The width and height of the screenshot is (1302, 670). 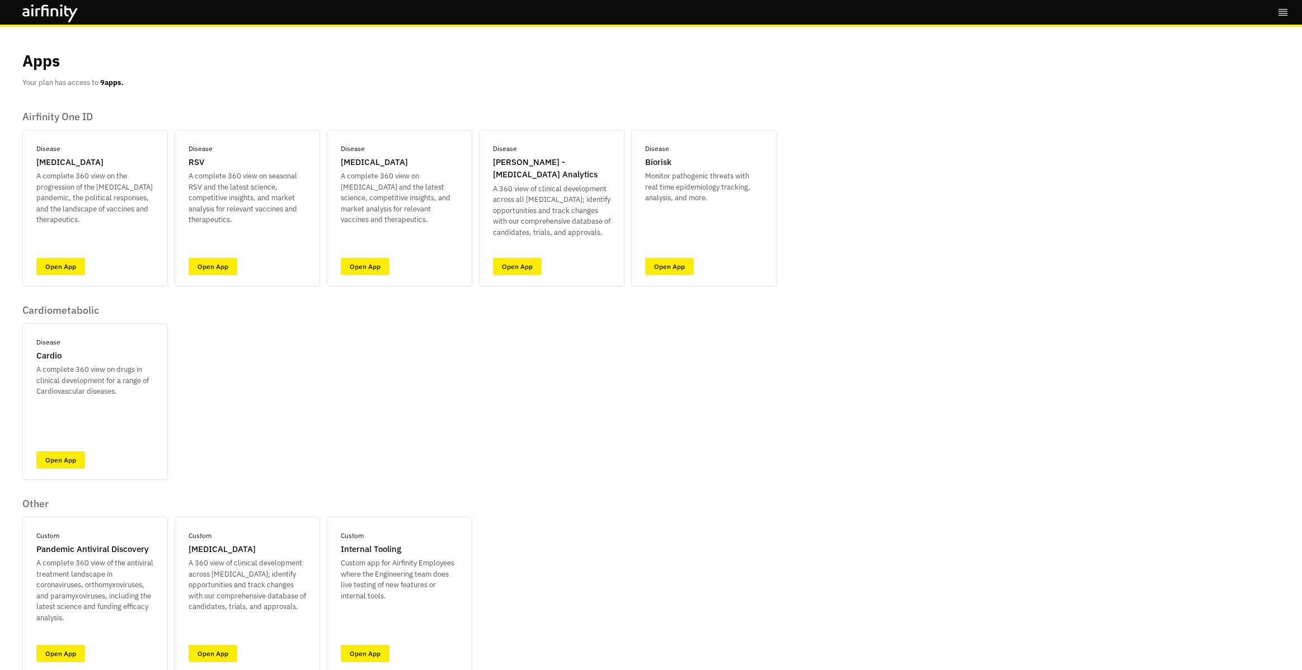 What do you see at coordinates (95, 311) in the screenshot?
I see `p: Cardiometabolic` at bounding box center [95, 311].